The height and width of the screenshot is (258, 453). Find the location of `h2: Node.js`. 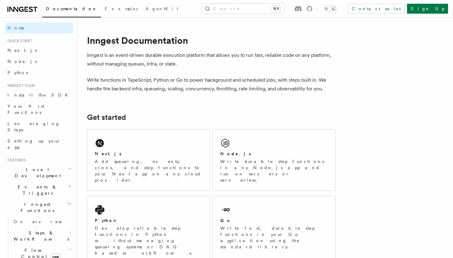

h2: Node.js is located at coordinates (235, 154).